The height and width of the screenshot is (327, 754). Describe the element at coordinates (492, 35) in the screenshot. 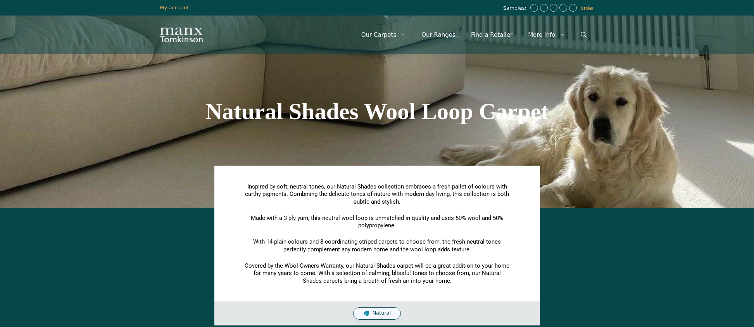

I see `a: Find a Retailer` at that location.